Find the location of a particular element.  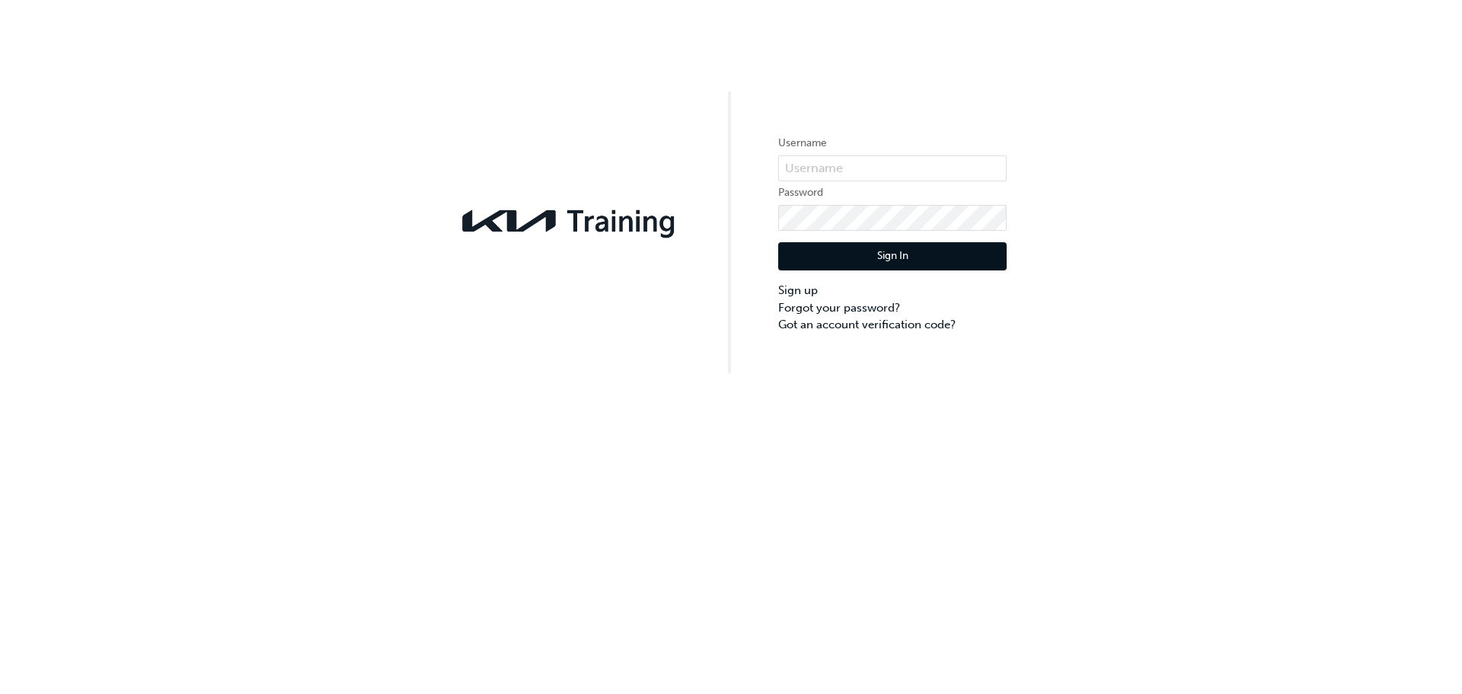

label: Username is located at coordinates (893, 143).